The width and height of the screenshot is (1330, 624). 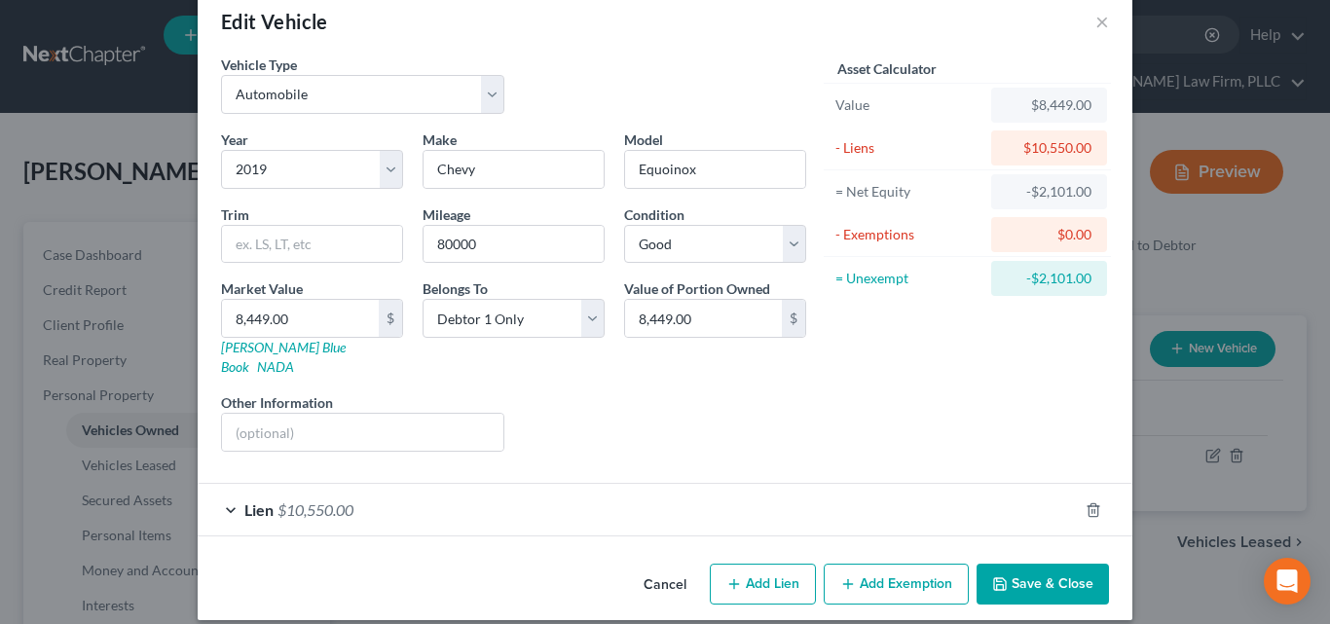 What do you see at coordinates (1049, 235) in the screenshot?
I see `div: $0.00` at bounding box center [1049, 235].